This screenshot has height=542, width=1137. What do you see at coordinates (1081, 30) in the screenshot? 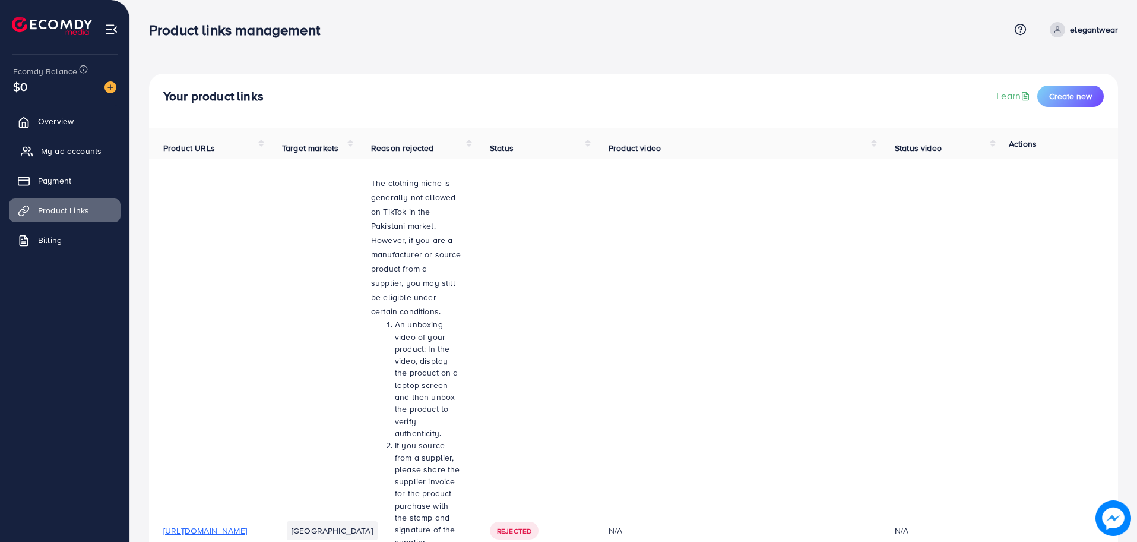
I see `a: elegantwear` at bounding box center [1081, 30].